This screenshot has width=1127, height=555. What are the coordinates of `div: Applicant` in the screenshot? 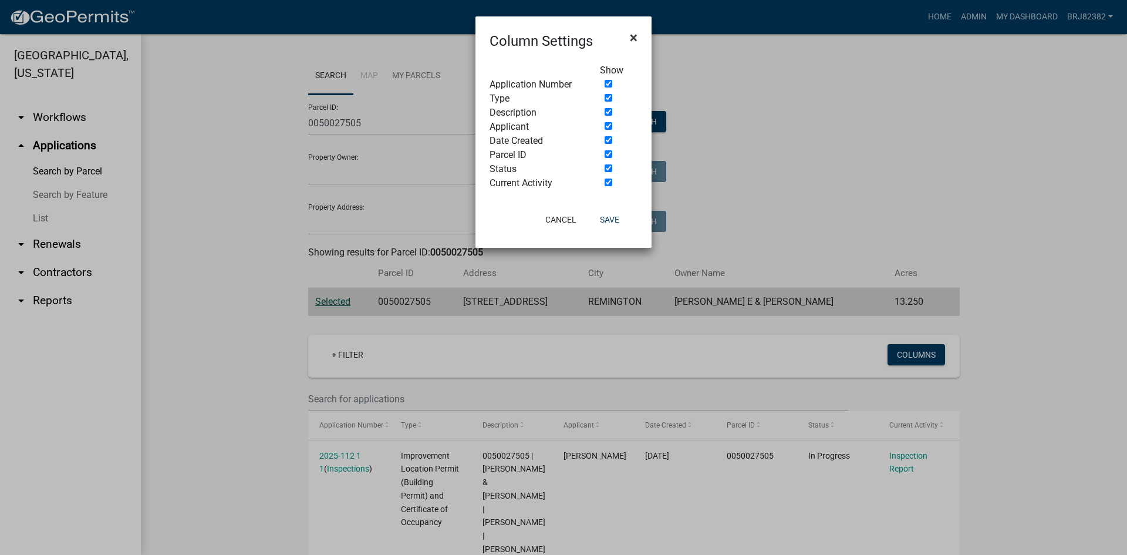 It's located at (536, 127).